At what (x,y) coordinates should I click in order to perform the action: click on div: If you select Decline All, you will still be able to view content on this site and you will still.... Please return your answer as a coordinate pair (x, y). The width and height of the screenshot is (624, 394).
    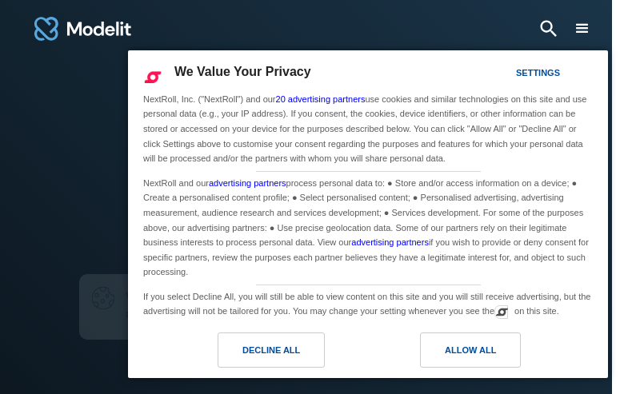
    Looking at the image, I should click on (368, 303).